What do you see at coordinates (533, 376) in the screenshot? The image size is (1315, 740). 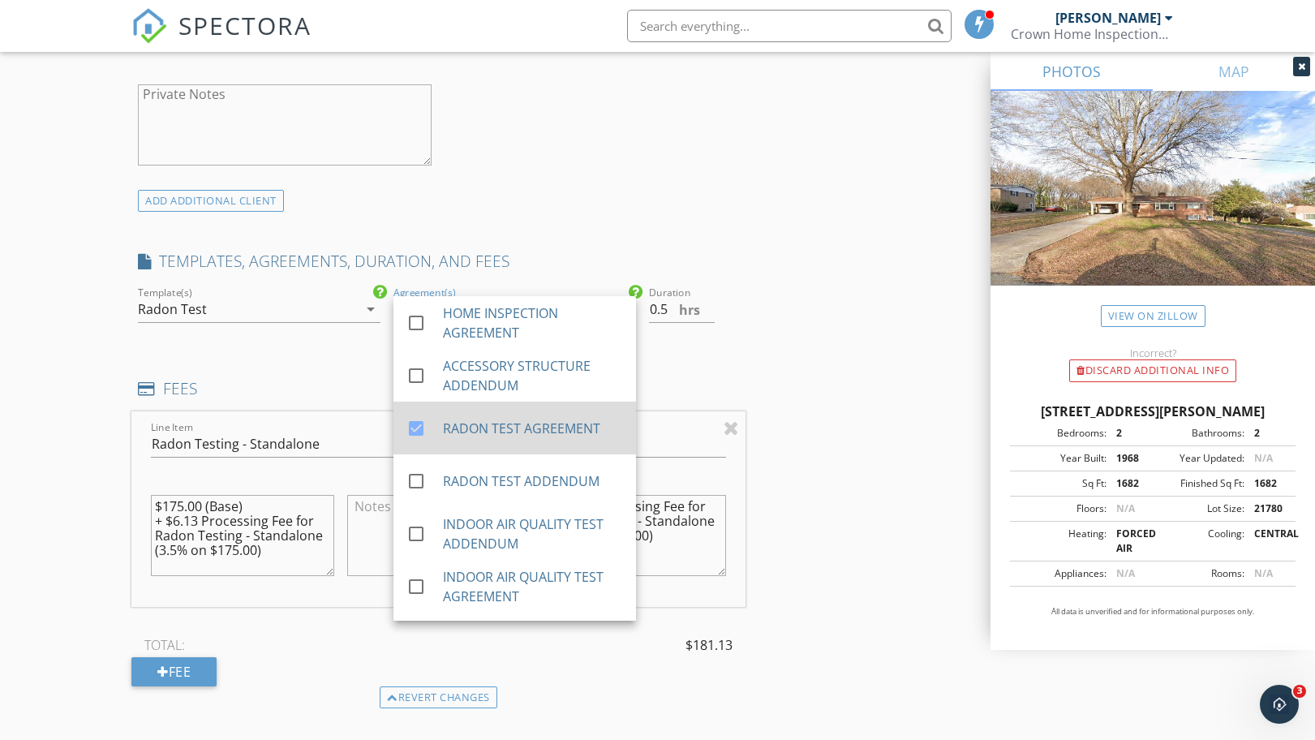 I see `div: ACCESSORY STRUCTURE ADDENDUM` at bounding box center [533, 376].